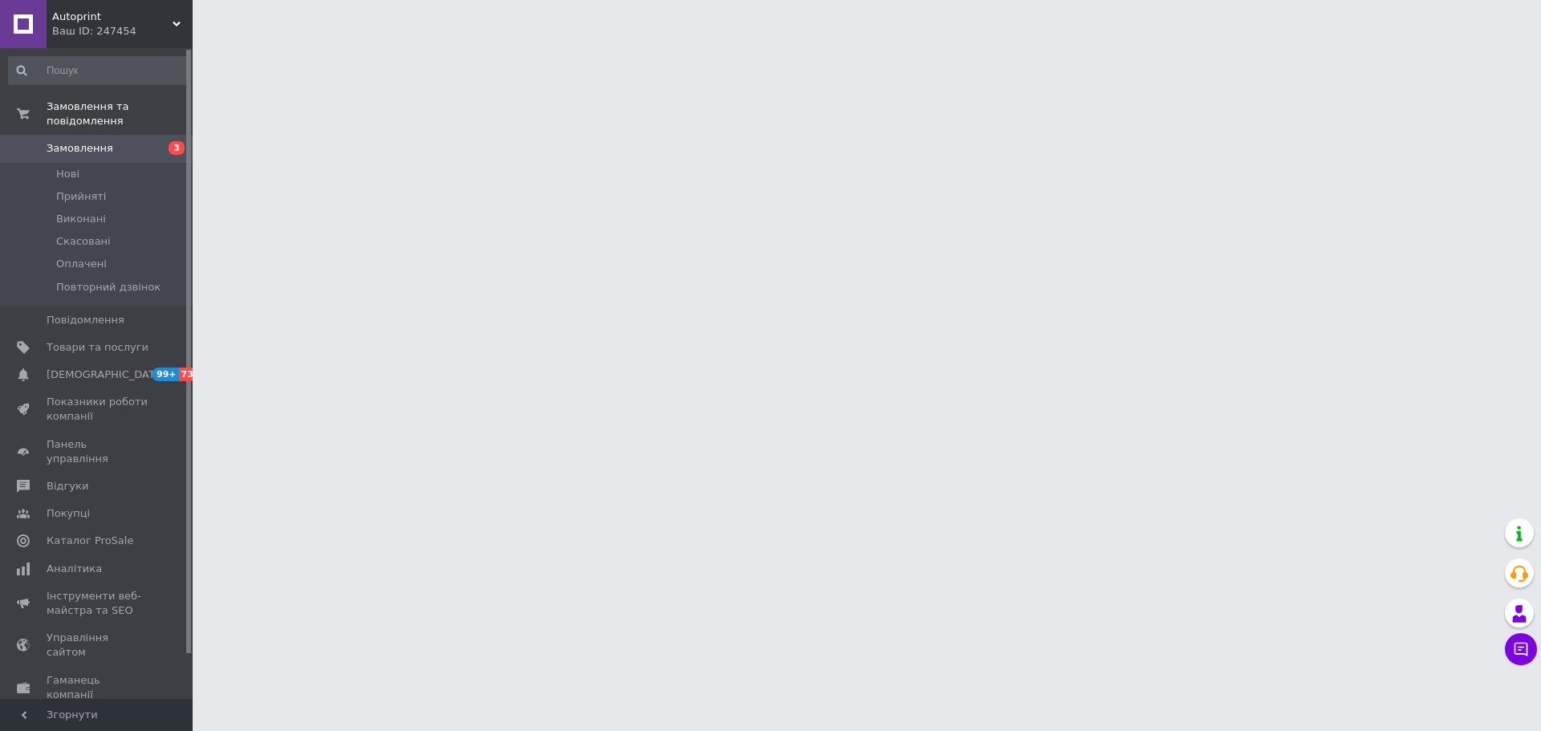 Image resolution: width=1541 pixels, height=731 pixels. What do you see at coordinates (81, 197) in the screenshot?
I see `span: Прийняті` at bounding box center [81, 197].